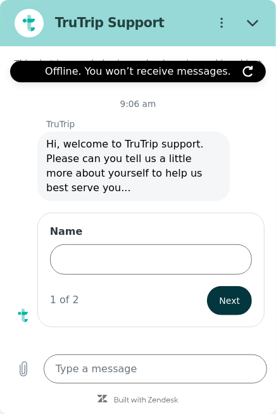 Image resolution: width=276 pixels, height=414 pixels. What do you see at coordinates (128, 23) in the screenshot?
I see `h2: TruTrip Support` at bounding box center [128, 23].